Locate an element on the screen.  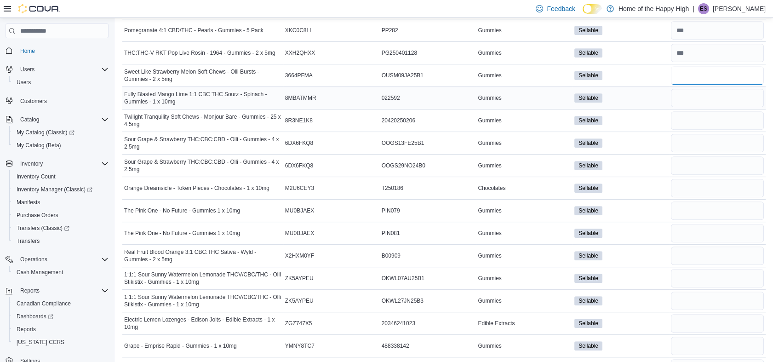
button: Catalog is located at coordinates (57, 120).